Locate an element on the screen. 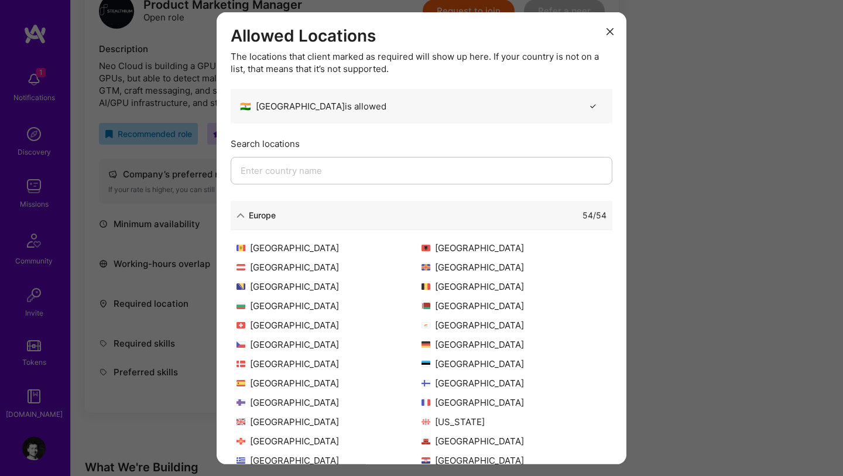 This screenshot has height=476, width=843. img: Åland is located at coordinates (426, 267).